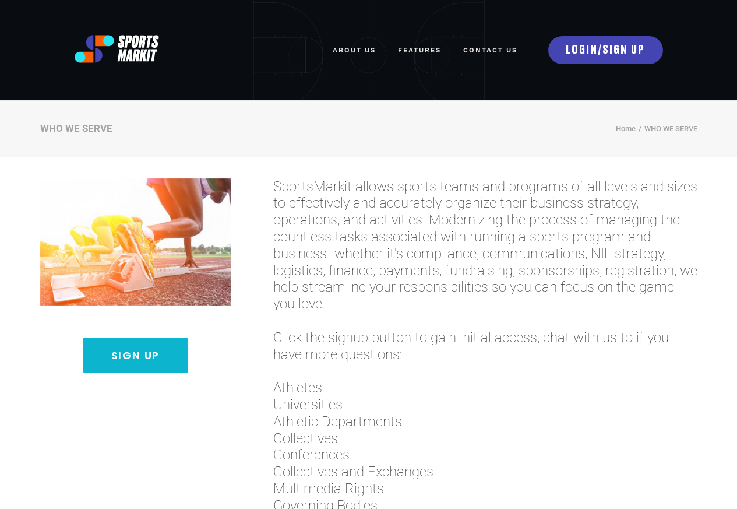  Describe the element at coordinates (485, 346) in the screenshot. I see `span: Click the signup button to gain initial access, chat with us to if you have more questions:` at that location.